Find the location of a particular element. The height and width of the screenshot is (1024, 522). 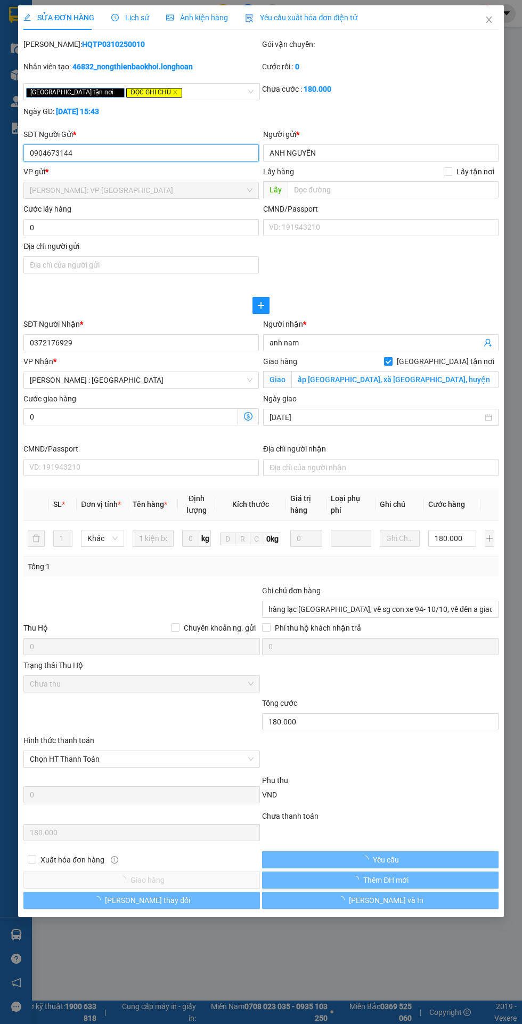

button: Thêm ĐH mới is located at coordinates (381, 880).